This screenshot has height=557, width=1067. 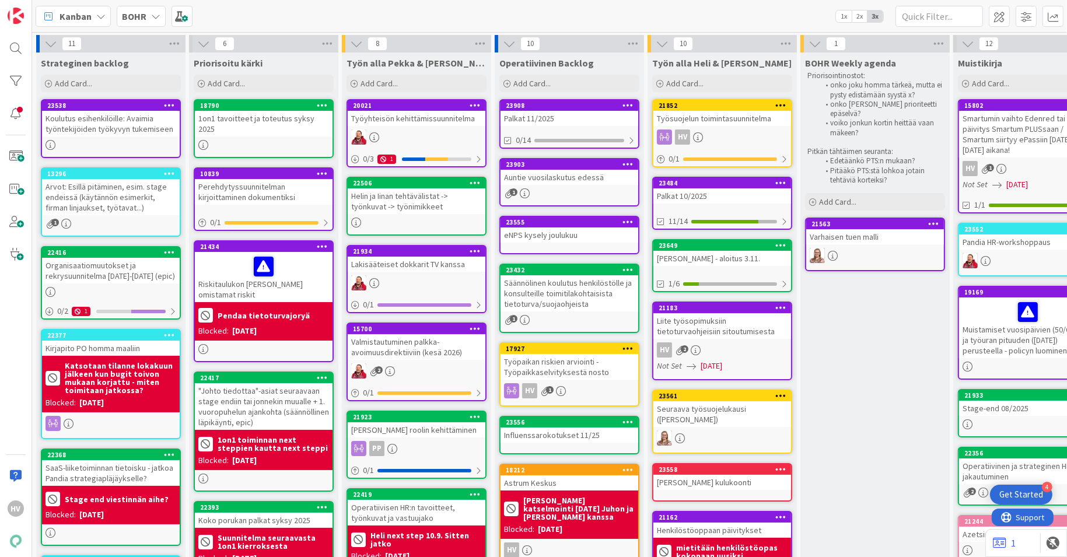 What do you see at coordinates (111, 468) in the screenshot?
I see `div: 22368SaaS-liiketoiminnan tietoisku - jatkoa Pandia strategiapläjäykselle?` at bounding box center [111, 468].